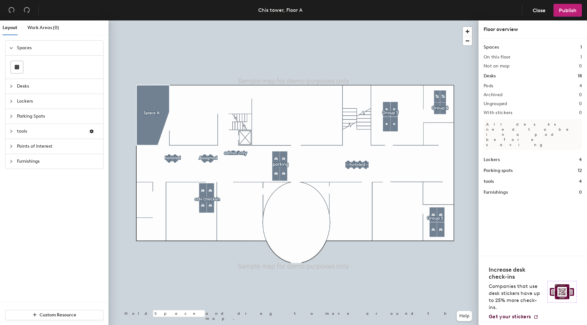 The height and width of the screenshot is (325, 587). I want to click on h2: Pods, so click(488, 86).